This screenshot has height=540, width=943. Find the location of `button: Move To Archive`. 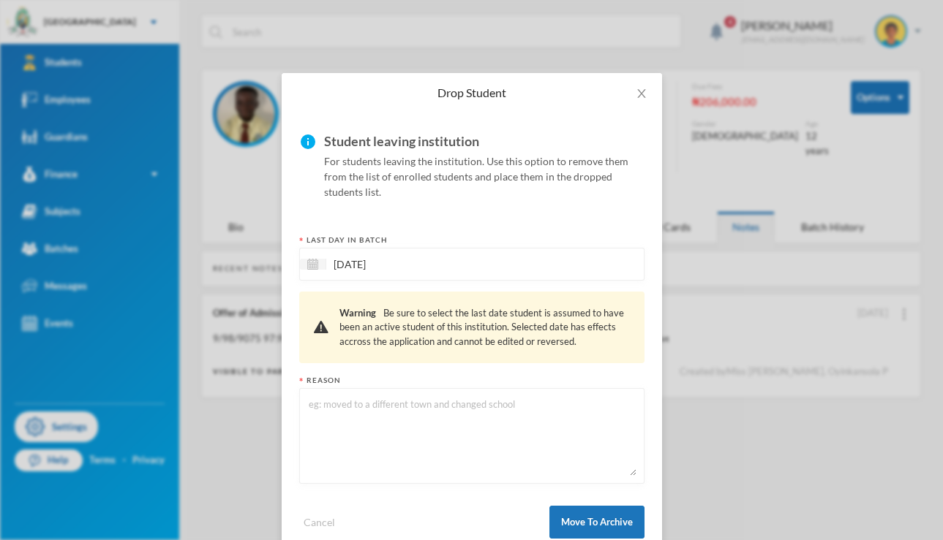

button: Move To Archive is located at coordinates (597, 522).